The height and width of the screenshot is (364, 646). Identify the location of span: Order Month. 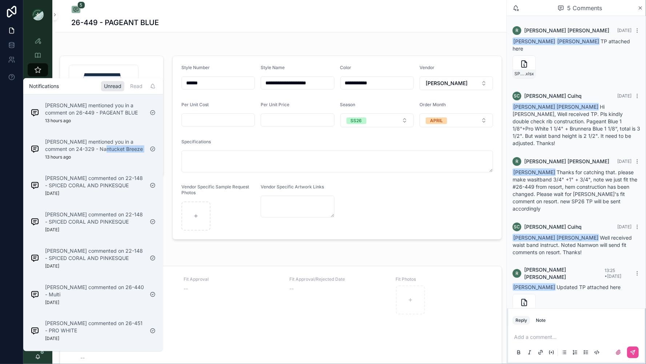
(433, 104).